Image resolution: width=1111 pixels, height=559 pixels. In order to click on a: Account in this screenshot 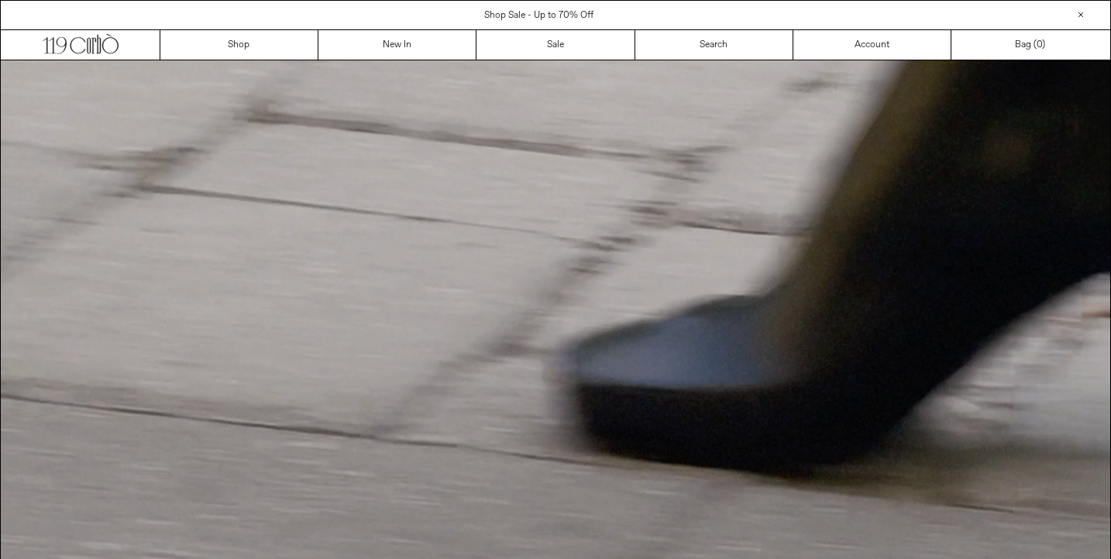, I will do `click(872, 45)`.